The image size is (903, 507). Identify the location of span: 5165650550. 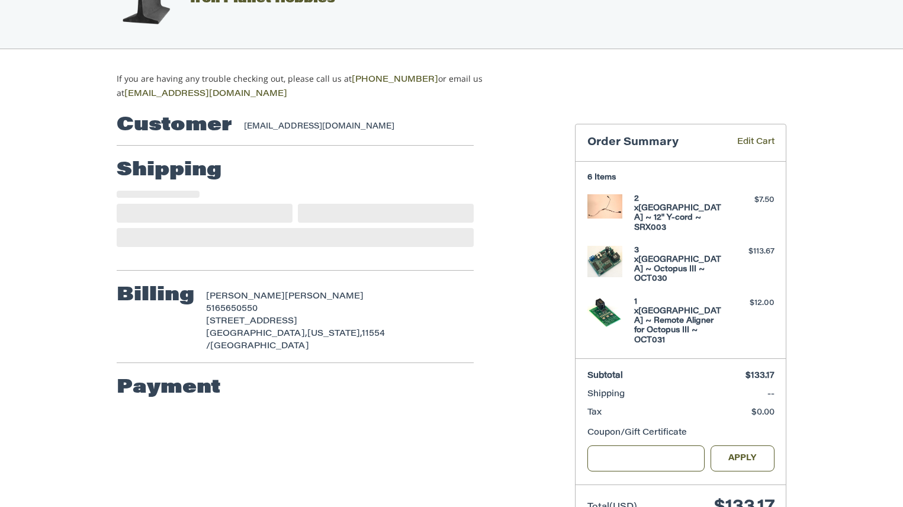
(231, 309).